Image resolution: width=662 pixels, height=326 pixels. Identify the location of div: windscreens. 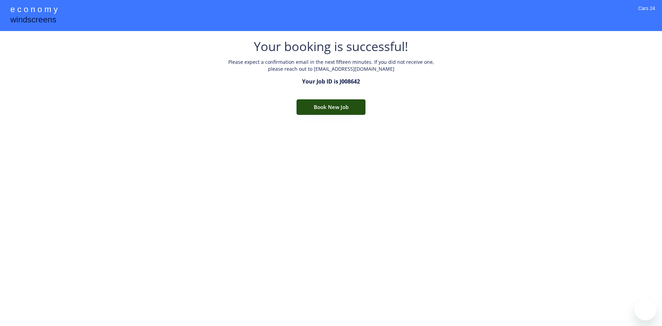
(33, 20).